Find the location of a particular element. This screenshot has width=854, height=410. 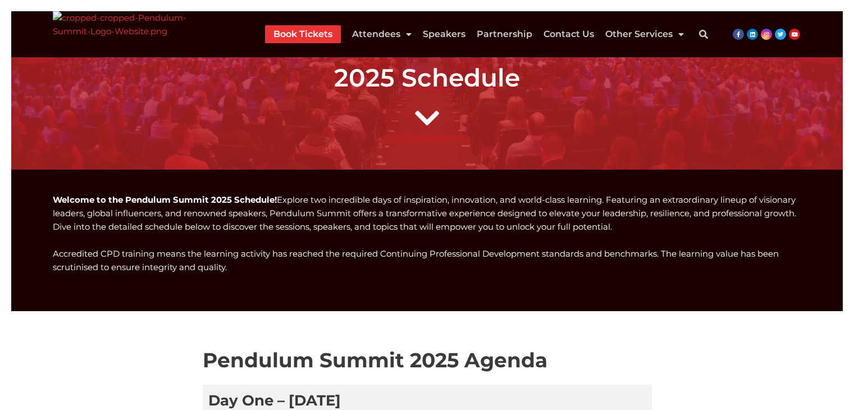

a: Speakers is located at coordinates (444, 34).